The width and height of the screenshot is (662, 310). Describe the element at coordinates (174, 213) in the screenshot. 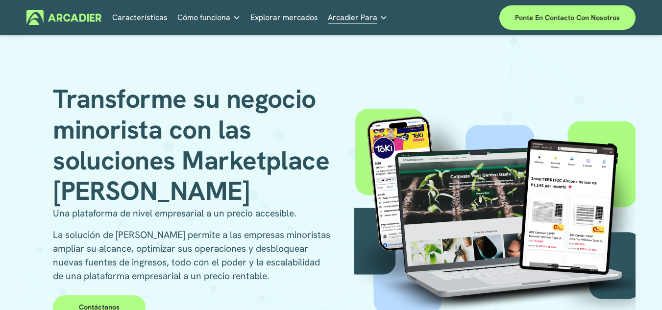

I see `font: Una plataforma de nivel empresarial a un precio accesible.` at that location.